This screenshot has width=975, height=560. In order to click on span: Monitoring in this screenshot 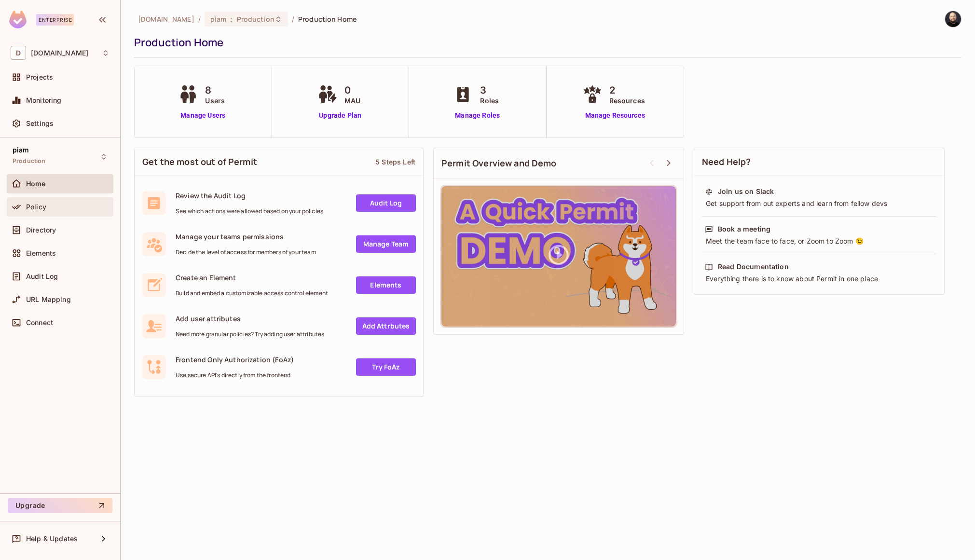, I will do `click(44, 100)`.